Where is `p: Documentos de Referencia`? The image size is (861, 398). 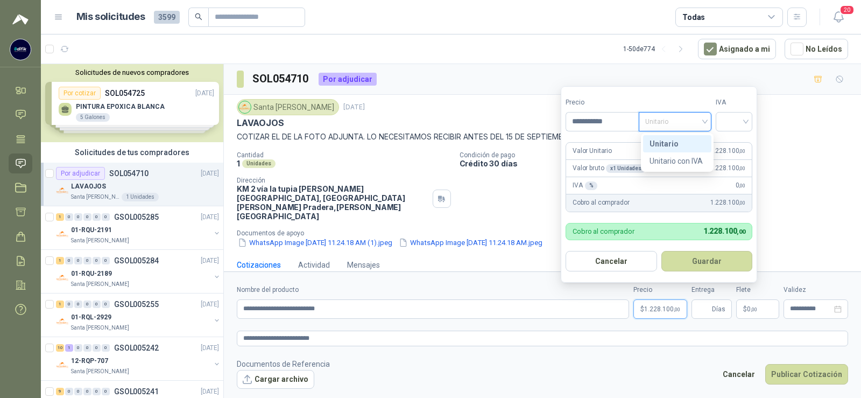
p: Documentos de Referencia is located at coordinates (283, 364).